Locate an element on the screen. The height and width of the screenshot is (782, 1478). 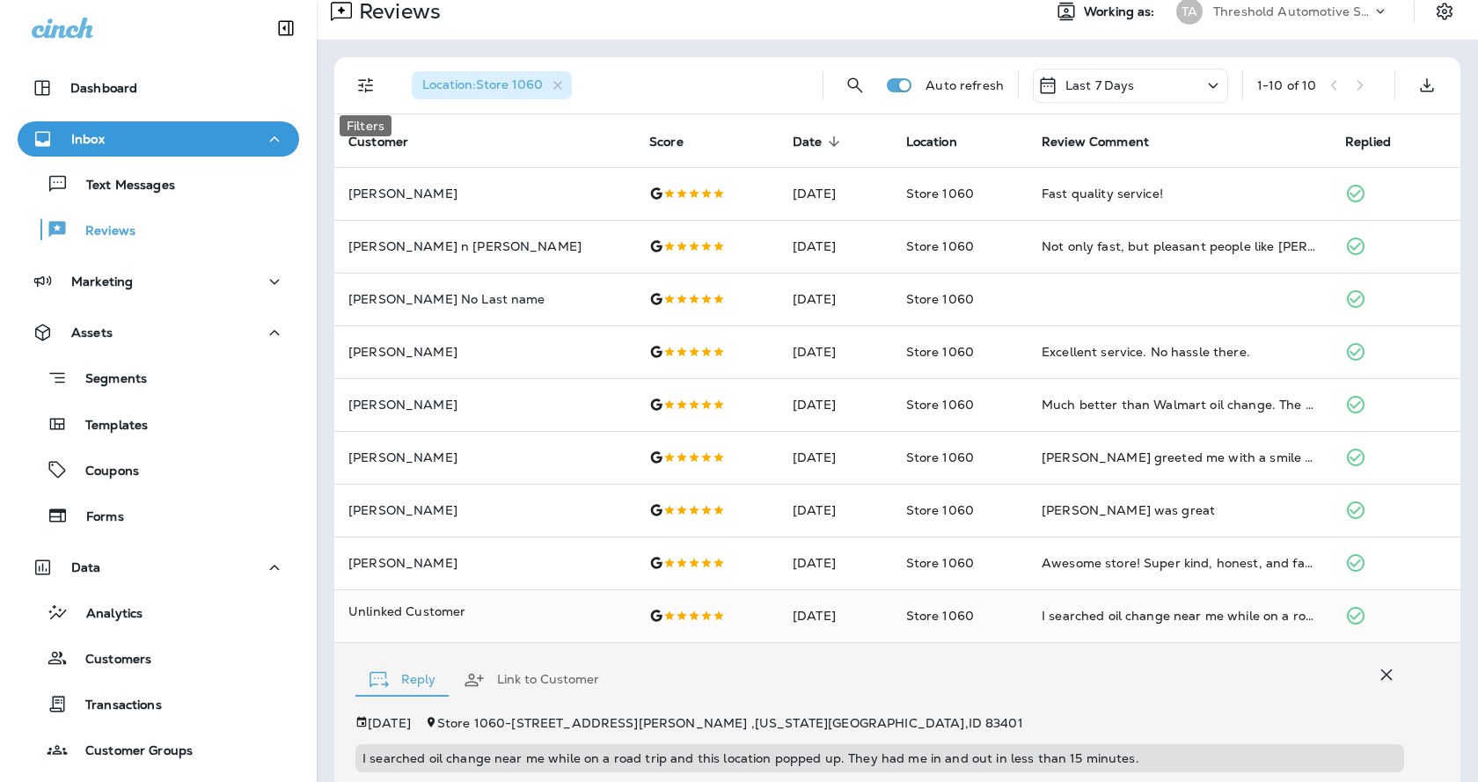
p: Analytics is located at coordinates (106, 614).